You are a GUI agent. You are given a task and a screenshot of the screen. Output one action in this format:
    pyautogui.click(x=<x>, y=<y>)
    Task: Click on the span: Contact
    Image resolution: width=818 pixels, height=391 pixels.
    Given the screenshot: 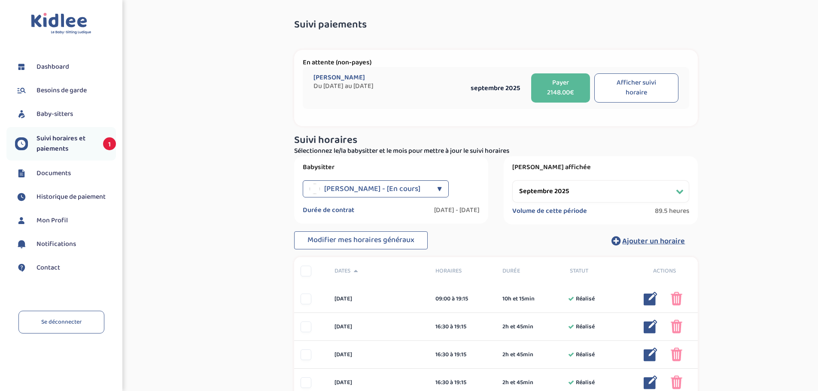 What is the action you would take?
    pyautogui.click(x=48, y=268)
    